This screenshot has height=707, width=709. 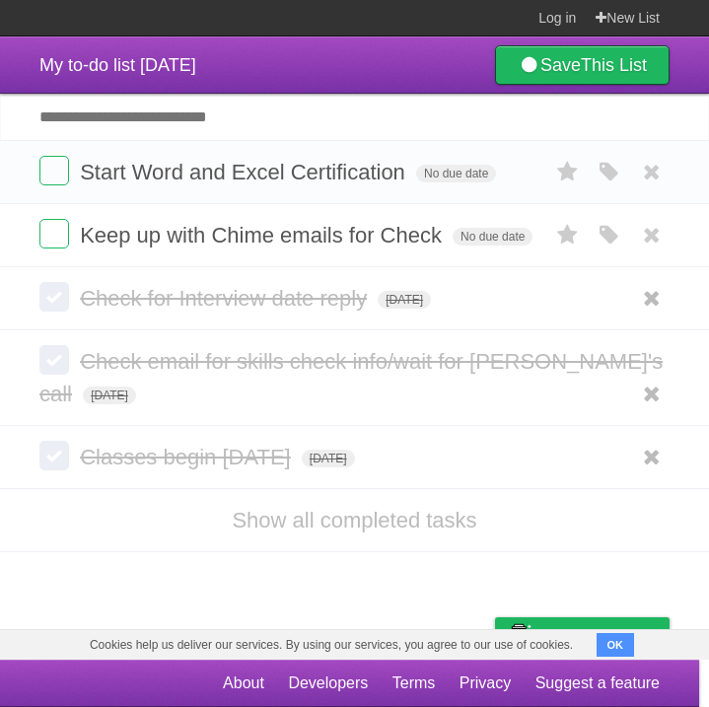 What do you see at coordinates (331, 645) in the screenshot?
I see `span: Cookies help us deliver our services. By using our services, you agree to our use of cookies.` at bounding box center [331, 645].